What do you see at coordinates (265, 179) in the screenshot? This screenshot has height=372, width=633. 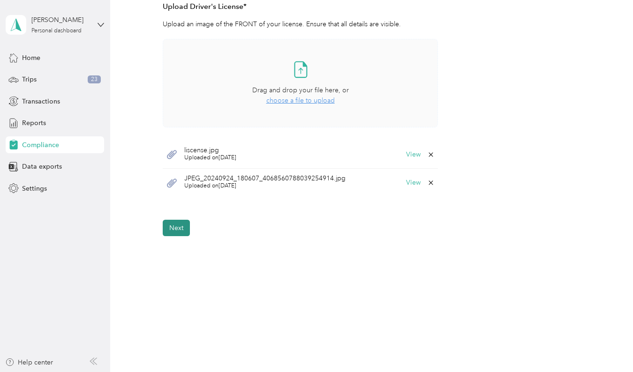 I see `span: JPEG_20240924_180607_4068560788039254914.jpg` at bounding box center [265, 179].